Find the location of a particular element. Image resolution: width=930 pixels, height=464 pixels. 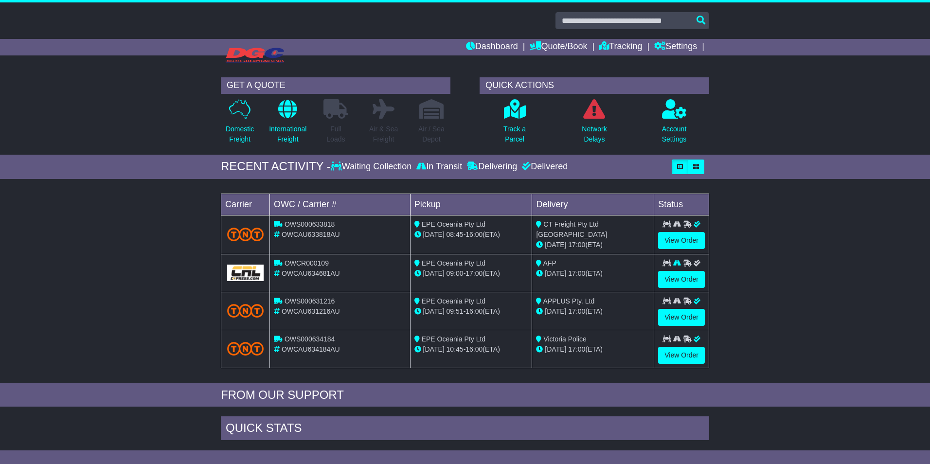

p: Domestic Freight is located at coordinates (240, 134).